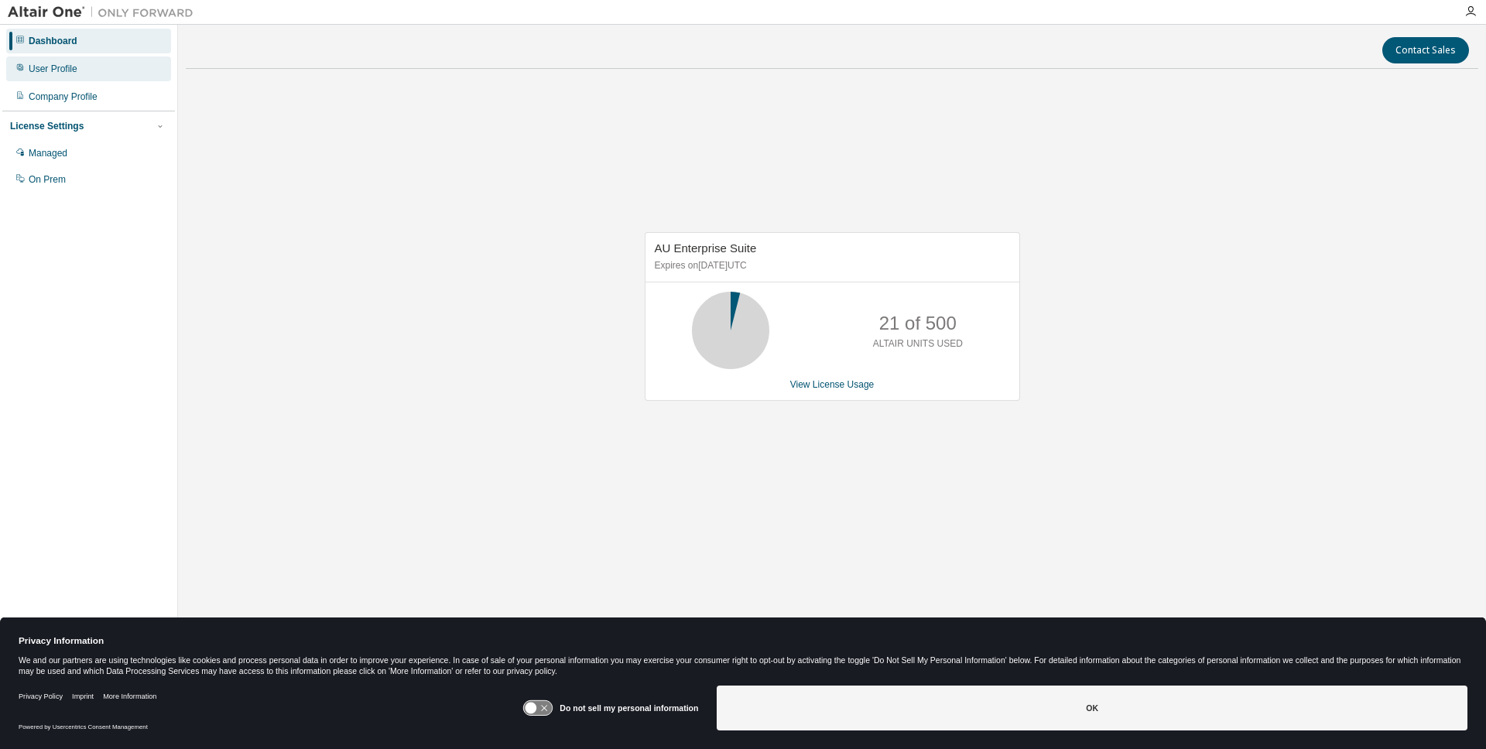  Describe the element at coordinates (53, 69) in the screenshot. I see `div: User Profile` at that location.